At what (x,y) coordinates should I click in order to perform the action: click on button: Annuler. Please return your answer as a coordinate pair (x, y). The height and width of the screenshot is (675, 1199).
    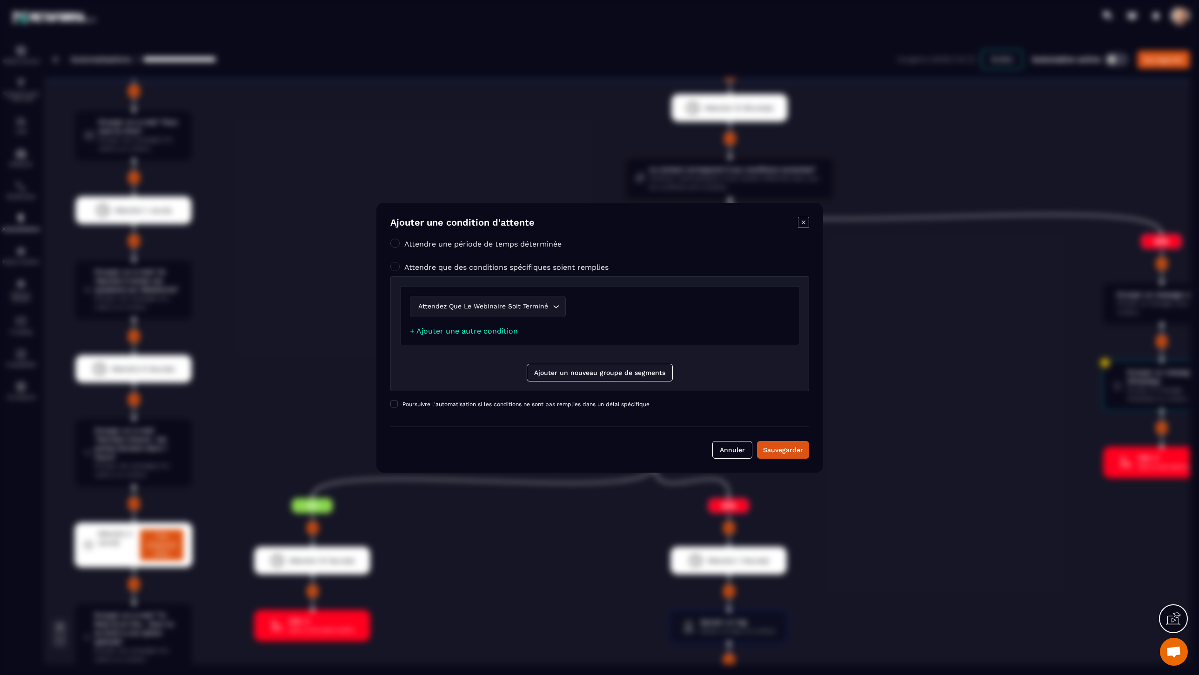
    Looking at the image, I should click on (732, 450).